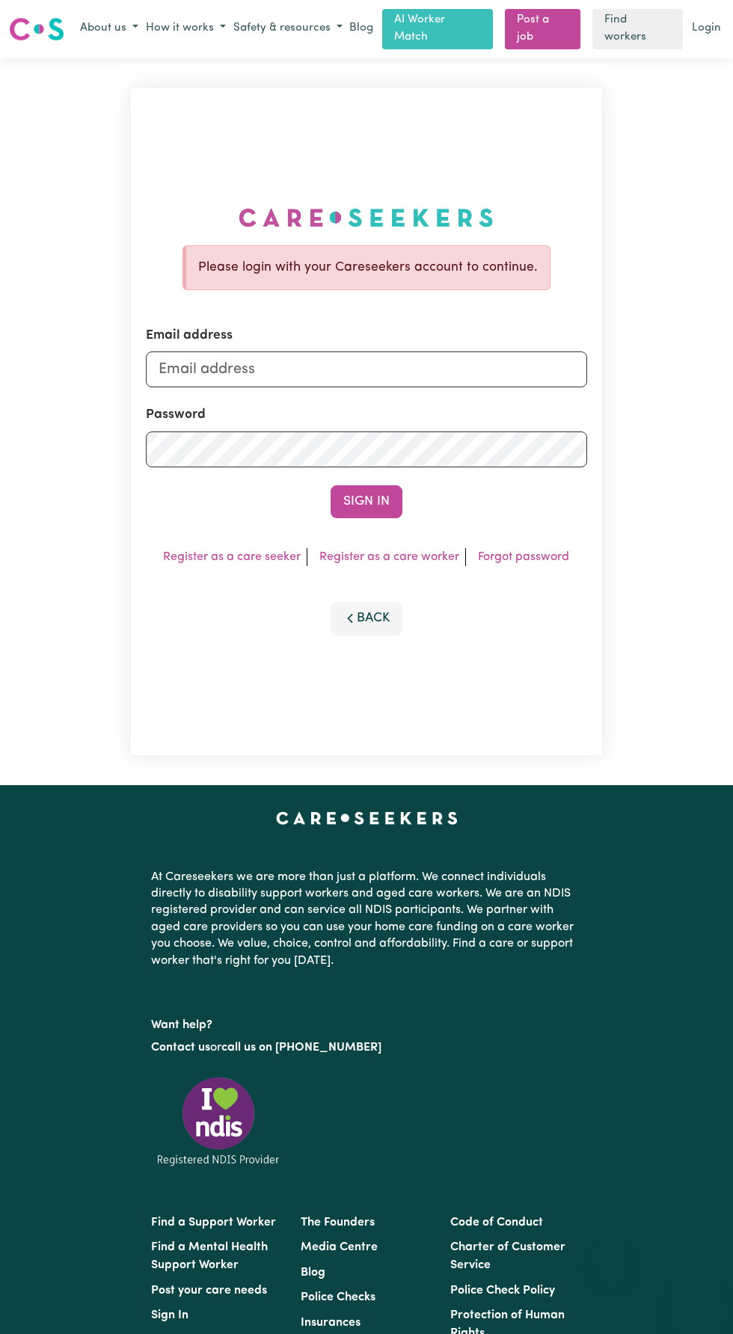 The width and height of the screenshot is (733, 1334). What do you see at coordinates (338, 1298) in the screenshot?
I see `a: Police Checks` at bounding box center [338, 1298].